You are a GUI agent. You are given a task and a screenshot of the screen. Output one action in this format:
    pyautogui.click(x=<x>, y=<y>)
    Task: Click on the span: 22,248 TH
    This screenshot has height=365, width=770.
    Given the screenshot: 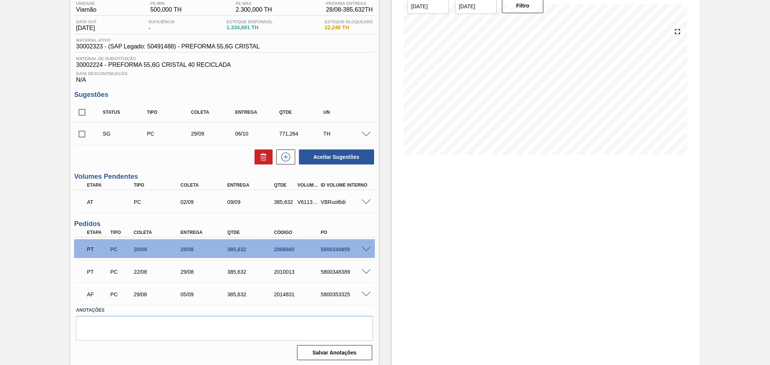 What is the action you would take?
    pyautogui.click(x=349, y=27)
    